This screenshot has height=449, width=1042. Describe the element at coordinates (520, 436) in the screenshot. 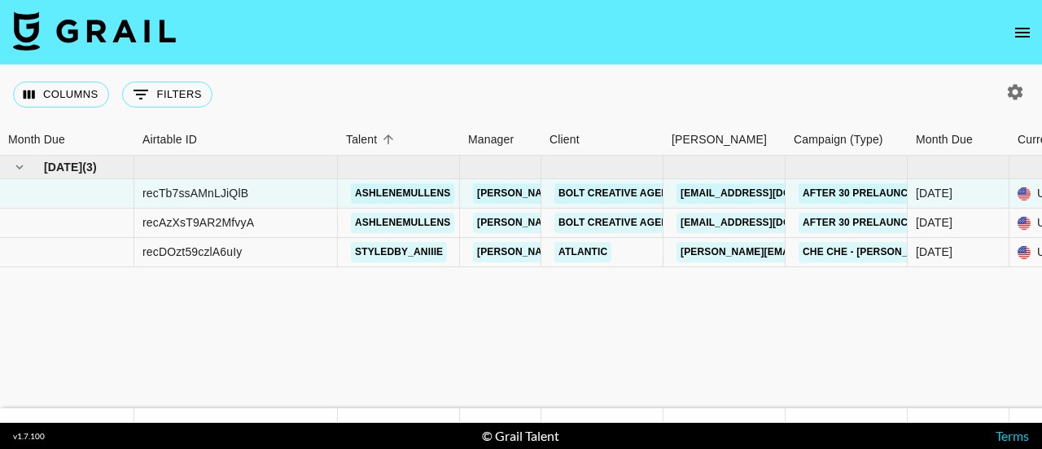

I see `div: © Grail Talent` at that location.